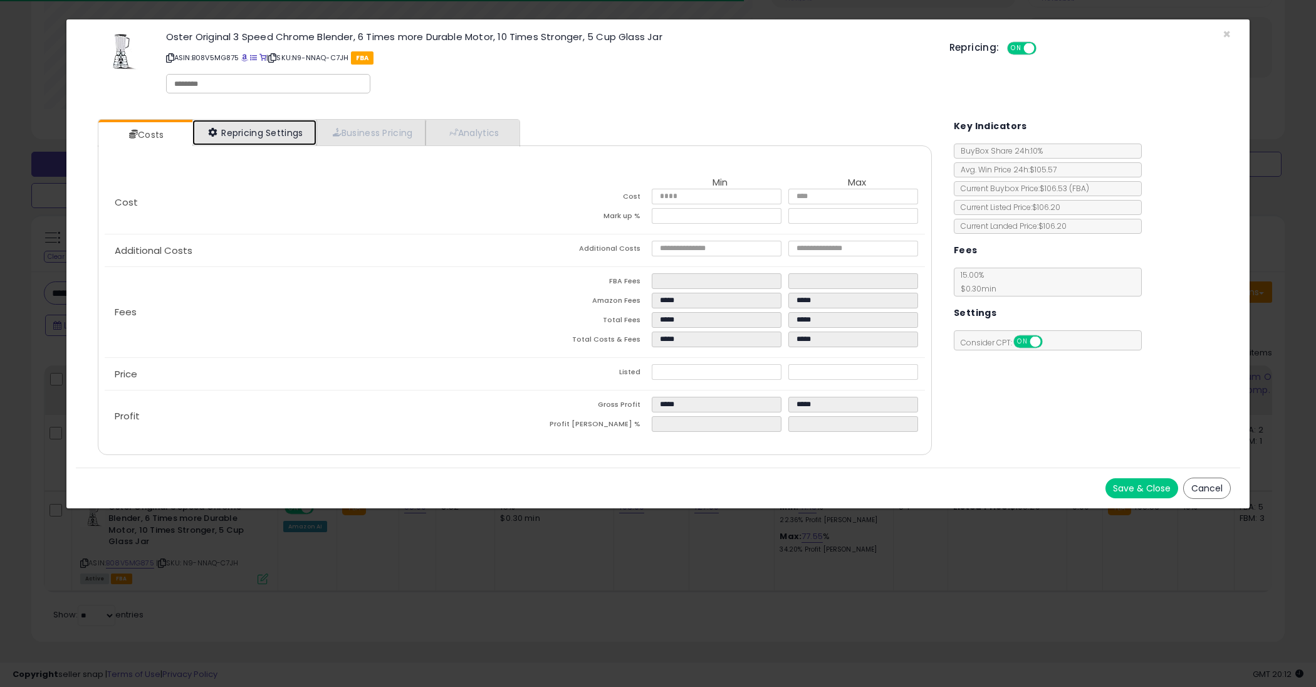 Image resolution: width=1316 pixels, height=687 pixels. Describe the element at coordinates (583, 321) in the screenshot. I see `td: Total Fees` at that location.